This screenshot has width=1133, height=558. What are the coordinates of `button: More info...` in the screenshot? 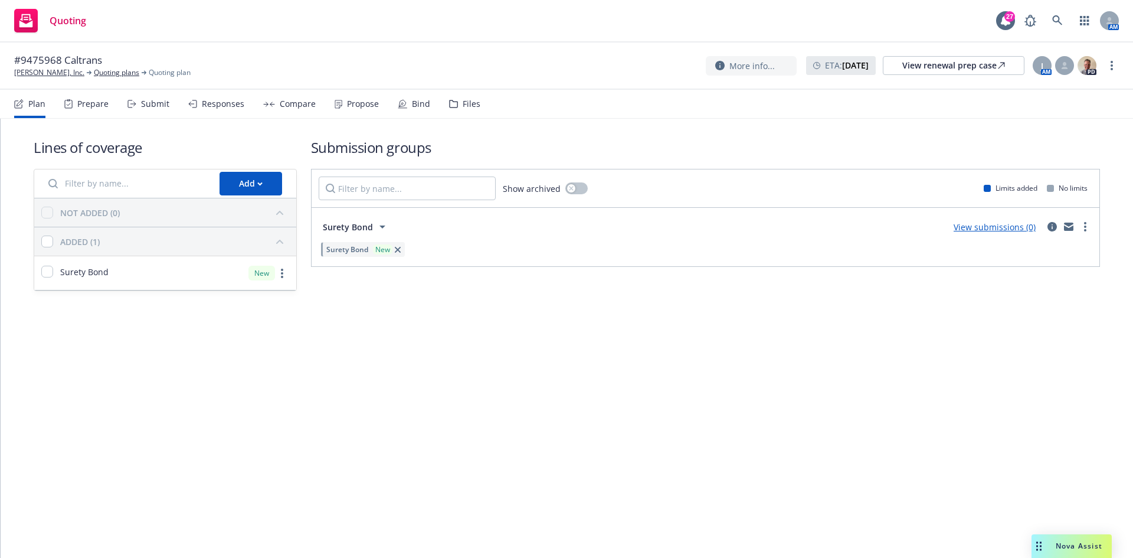 It's located at (751, 66).